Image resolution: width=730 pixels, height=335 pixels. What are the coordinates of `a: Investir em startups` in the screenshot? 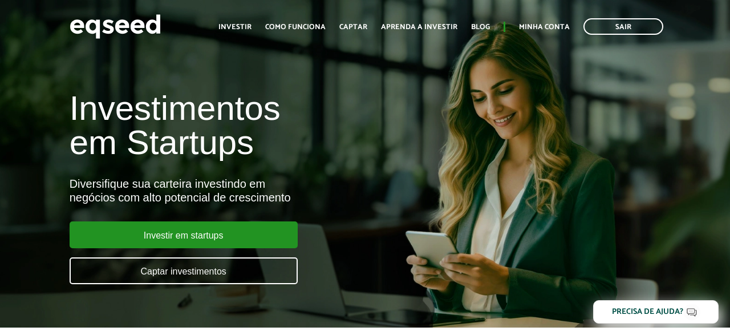 It's located at (184, 234).